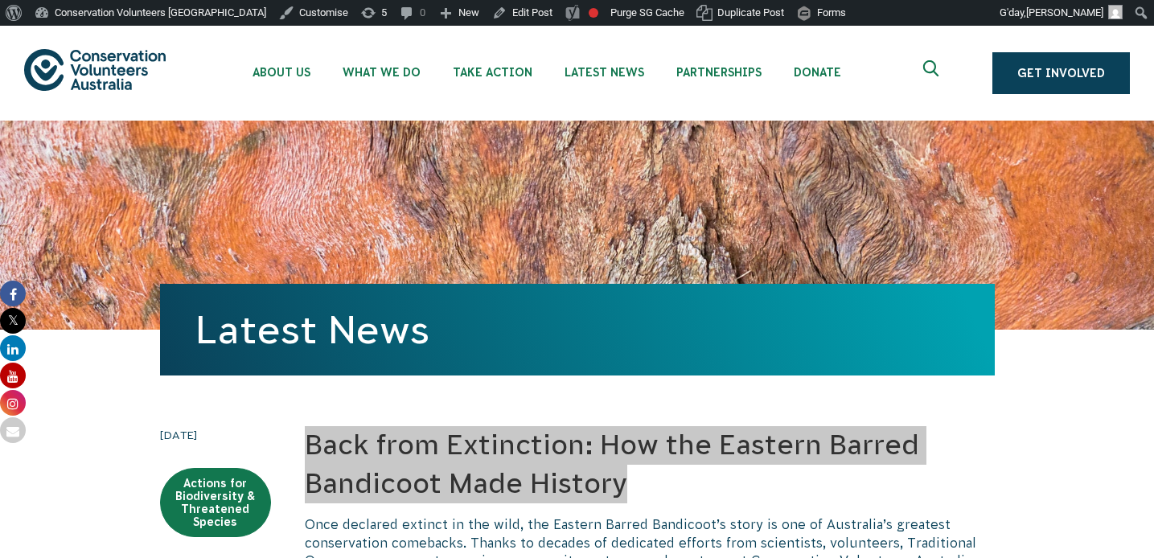  Describe the element at coordinates (933, 73) in the screenshot. I see `button: Expand search box Close search box` at that location.